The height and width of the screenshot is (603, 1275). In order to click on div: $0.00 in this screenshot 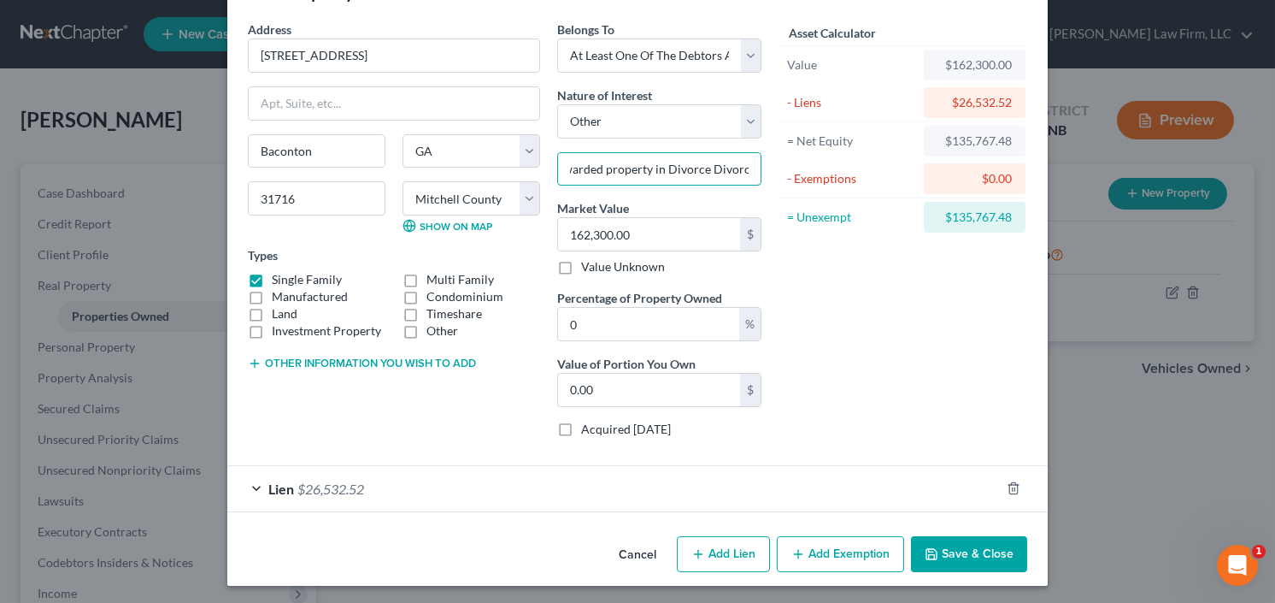, I will do `click(974, 179)`.